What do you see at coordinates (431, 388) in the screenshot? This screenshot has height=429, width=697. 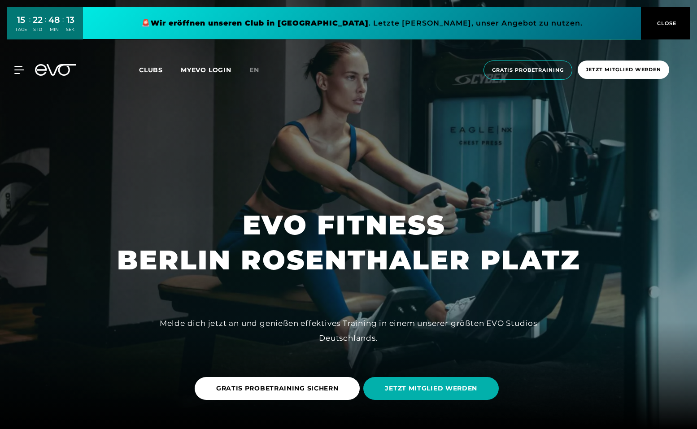 I see `span: JETZT MITGLIED WERDEN` at bounding box center [431, 388].